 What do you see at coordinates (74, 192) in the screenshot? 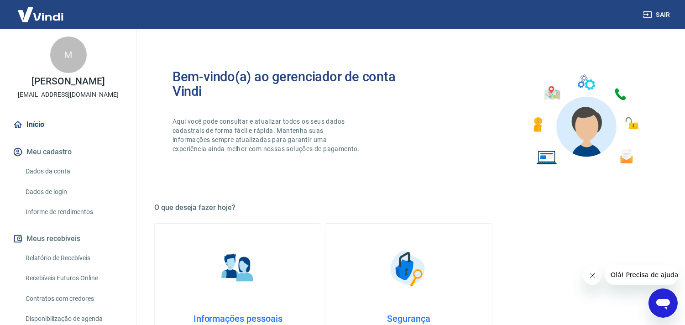
I see `a: Dados de login` at bounding box center [74, 192].